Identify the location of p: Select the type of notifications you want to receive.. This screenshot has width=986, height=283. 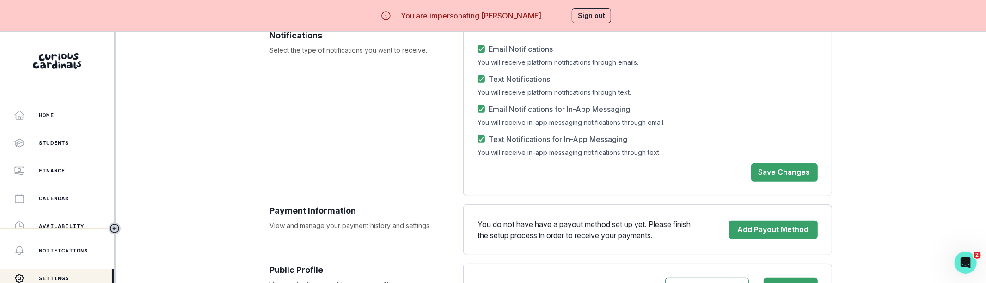
(362, 50).